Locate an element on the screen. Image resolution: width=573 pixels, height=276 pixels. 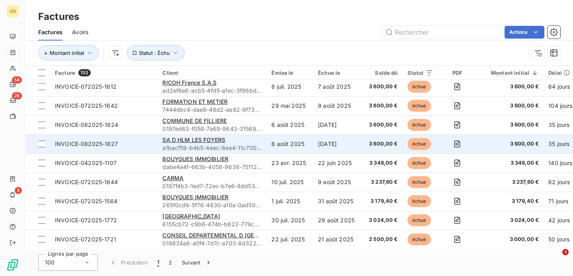
button: Actions is located at coordinates (524, 32).